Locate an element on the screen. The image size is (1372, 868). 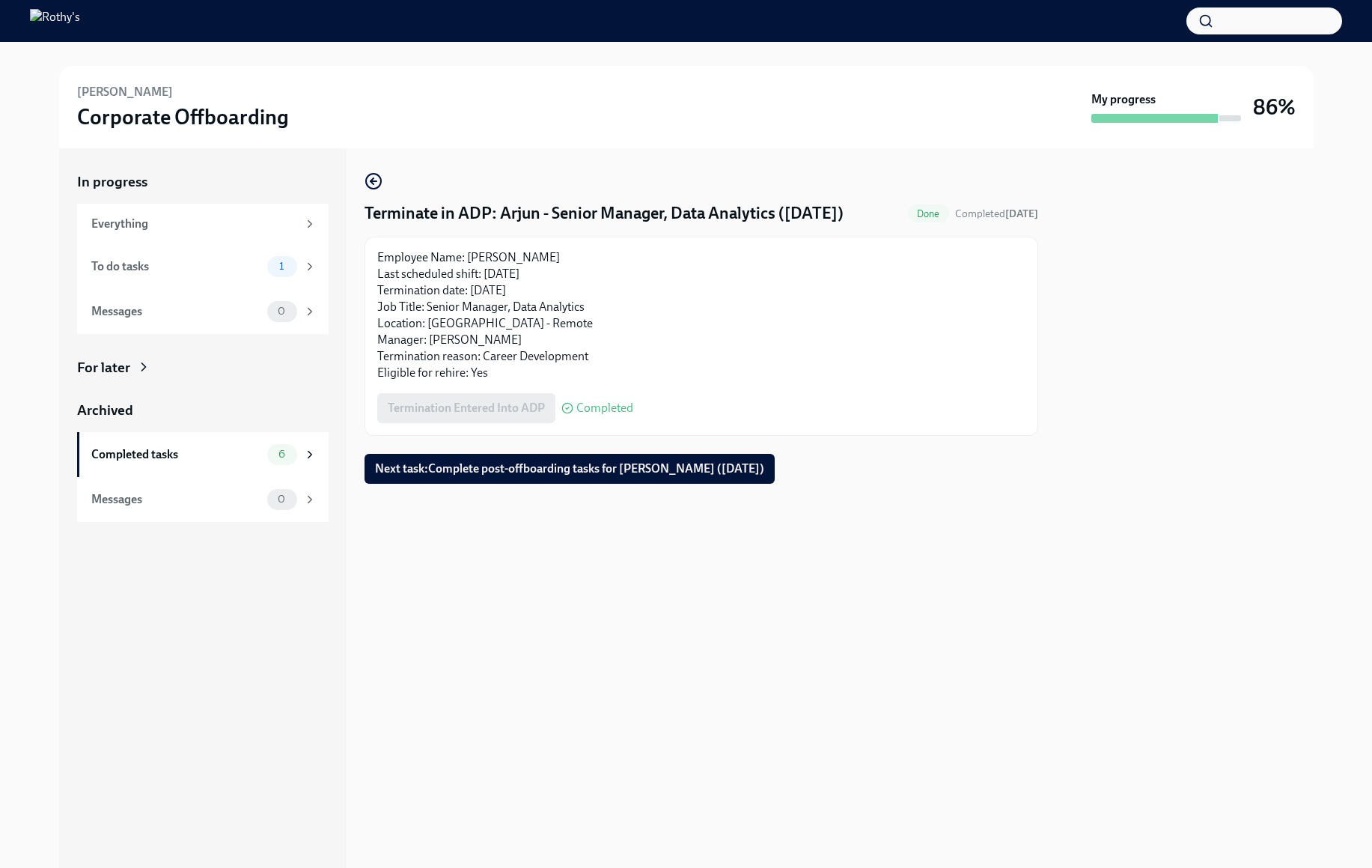
div: Everything is located at coordinates (194, 224).